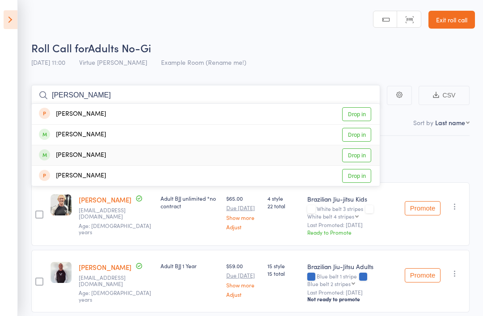  Describe the element at coordinates (283, 273) in the screenshot. I see `span: 15 total` at that location.